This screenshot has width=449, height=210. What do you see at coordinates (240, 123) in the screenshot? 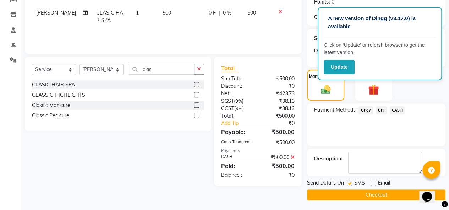
I see `a: Add Tip` at bounding box center [240, 123].